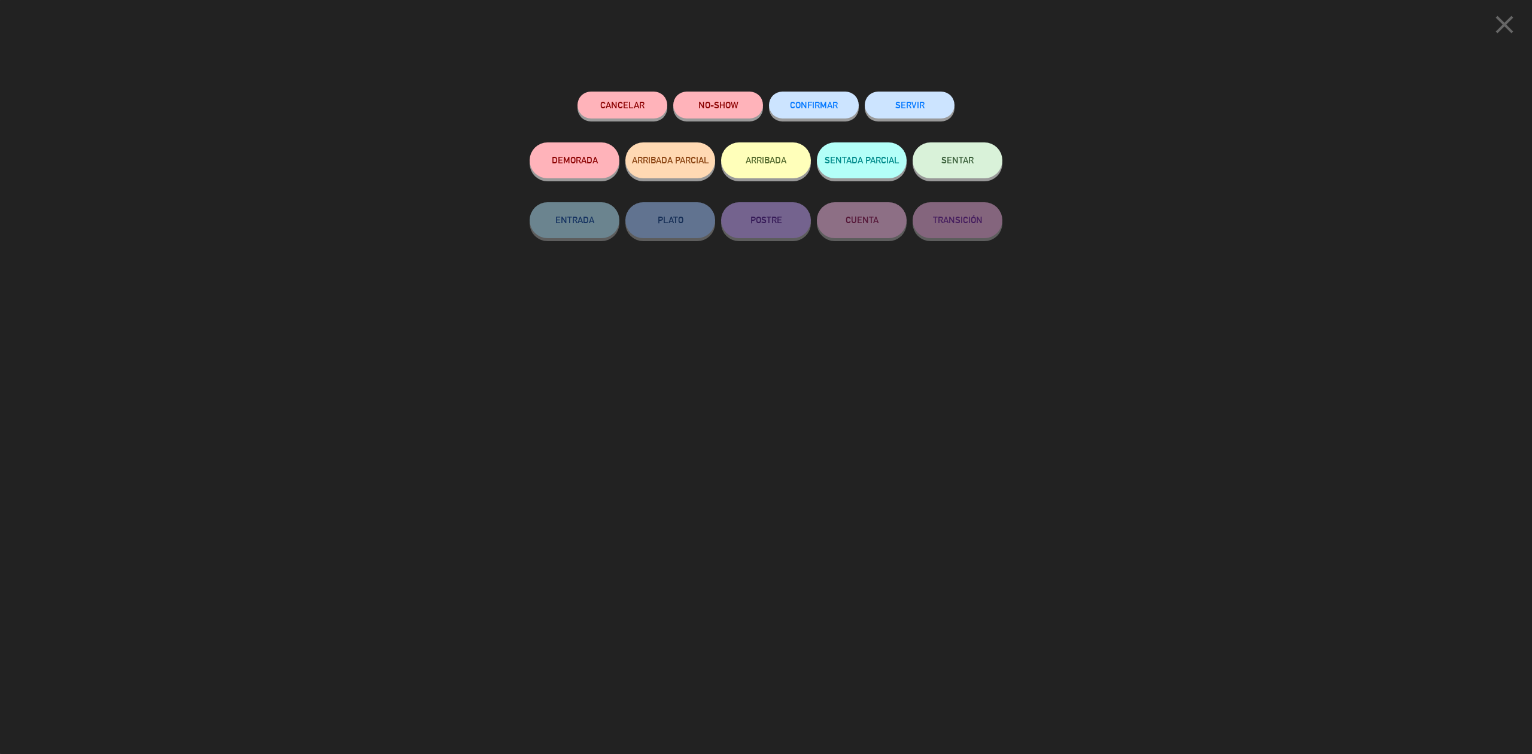 The image size is (1532, 754). Describe the element at coordinates (910, 105) in the screenshot. I see `button: SERVIR` at that location.